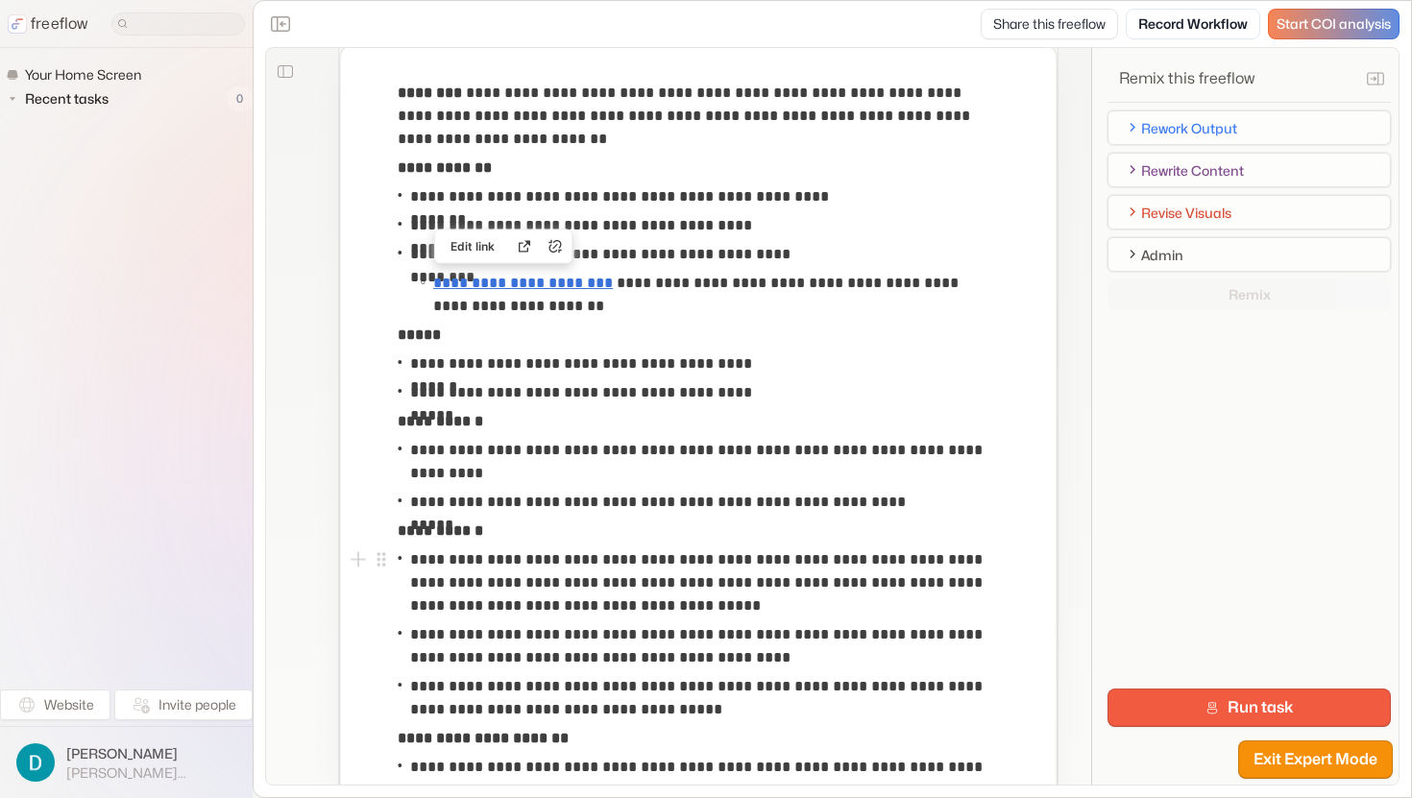 The height and width of the screenshot is (798, 1412). What do you see at coordinates (1186, 212) in the screenshot?
I see `div: Revise Visuals` at bounding box center [1186, 212].